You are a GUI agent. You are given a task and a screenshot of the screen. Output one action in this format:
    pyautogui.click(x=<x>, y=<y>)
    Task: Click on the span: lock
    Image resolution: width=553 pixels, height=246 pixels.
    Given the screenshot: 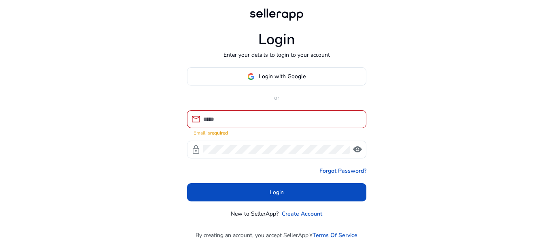 What is the action you would take?
    pyautogui.click(x=196, y=149)
    